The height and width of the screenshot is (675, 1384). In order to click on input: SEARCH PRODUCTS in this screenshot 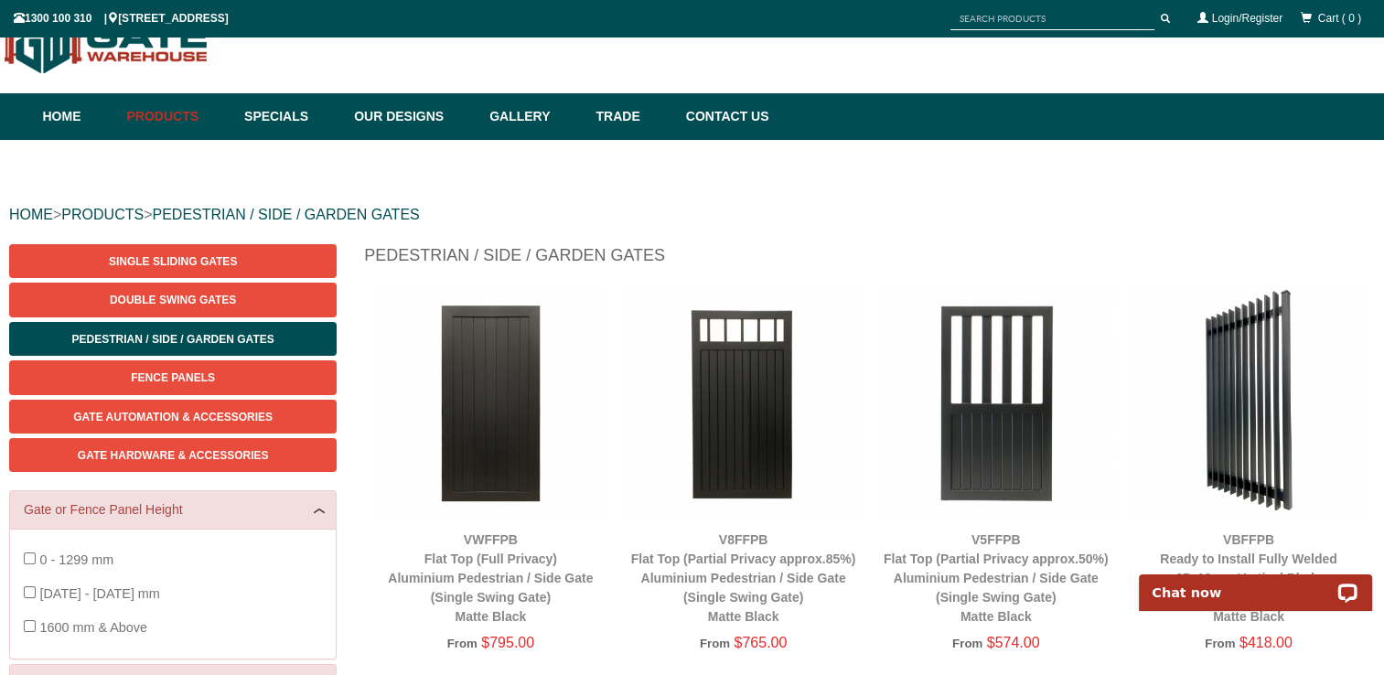, I will do `click(1052, 18)`.